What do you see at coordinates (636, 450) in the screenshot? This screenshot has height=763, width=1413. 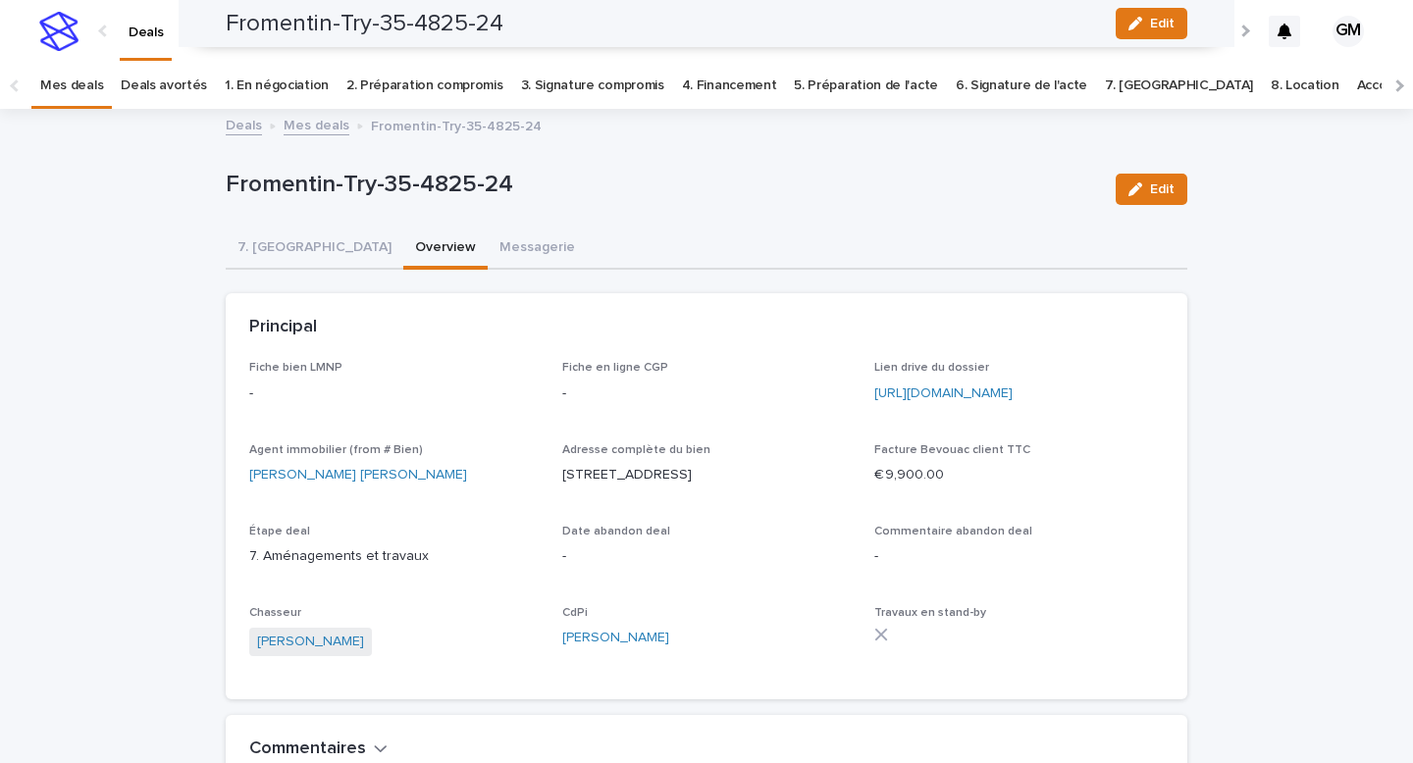 I see `span: Adresse complète du bien` at bounding box center [636, 450].